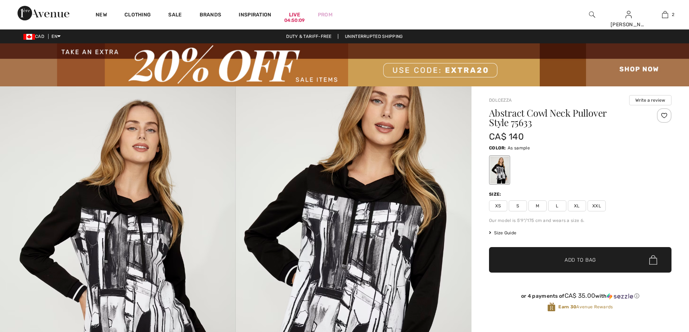  I want to click on img: Sezzle, so click(620, 297).